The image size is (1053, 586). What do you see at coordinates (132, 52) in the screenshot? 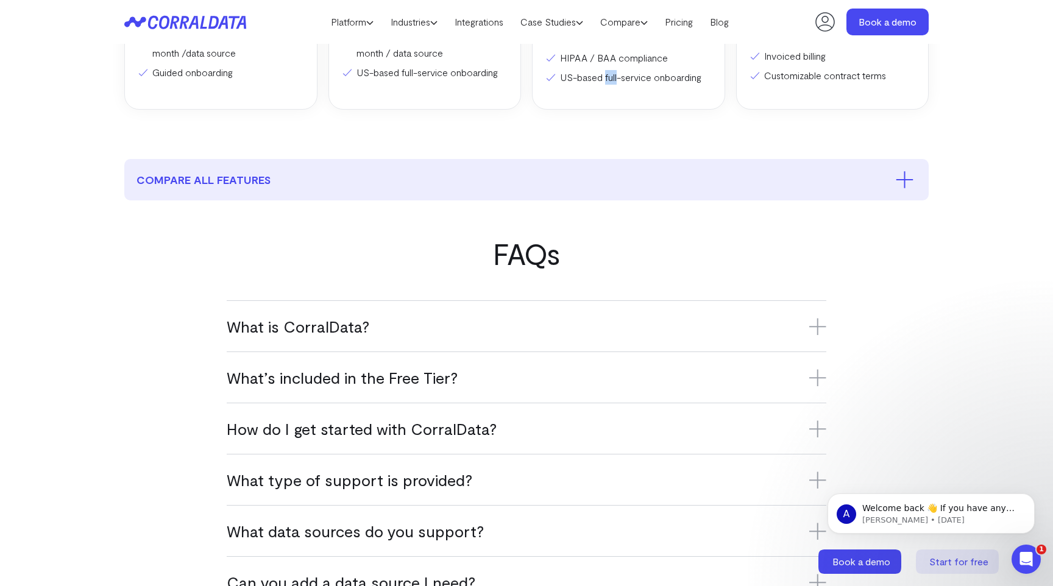
I see `p: Message from Alex, sent 5d ago` at bounding box center [132, 52].